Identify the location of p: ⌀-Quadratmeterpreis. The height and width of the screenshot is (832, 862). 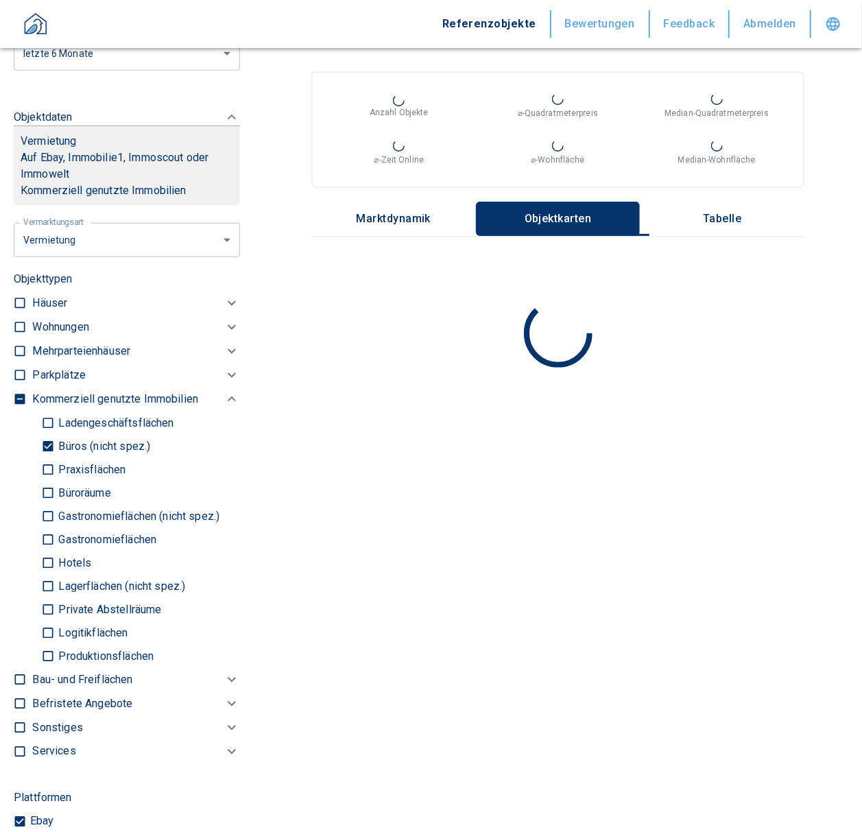
(558, 113).